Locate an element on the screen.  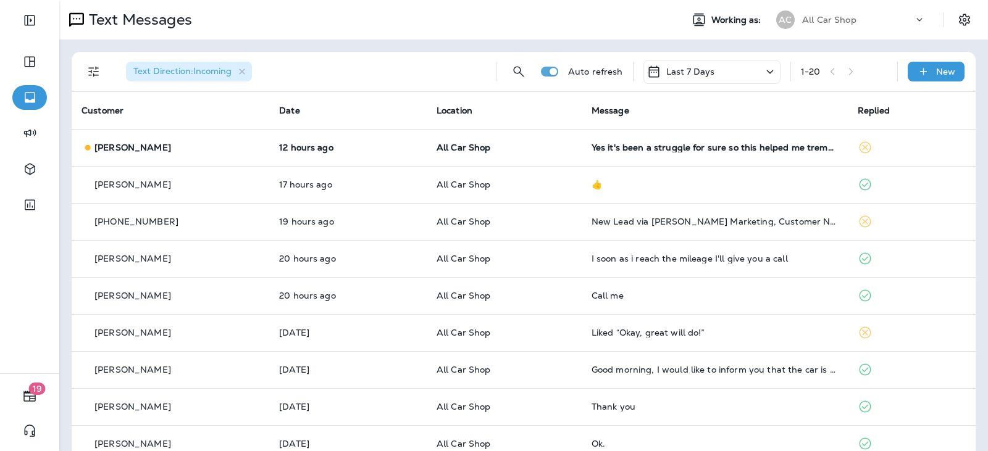
p: Last 7 Days is located at coordinates (690, 72).